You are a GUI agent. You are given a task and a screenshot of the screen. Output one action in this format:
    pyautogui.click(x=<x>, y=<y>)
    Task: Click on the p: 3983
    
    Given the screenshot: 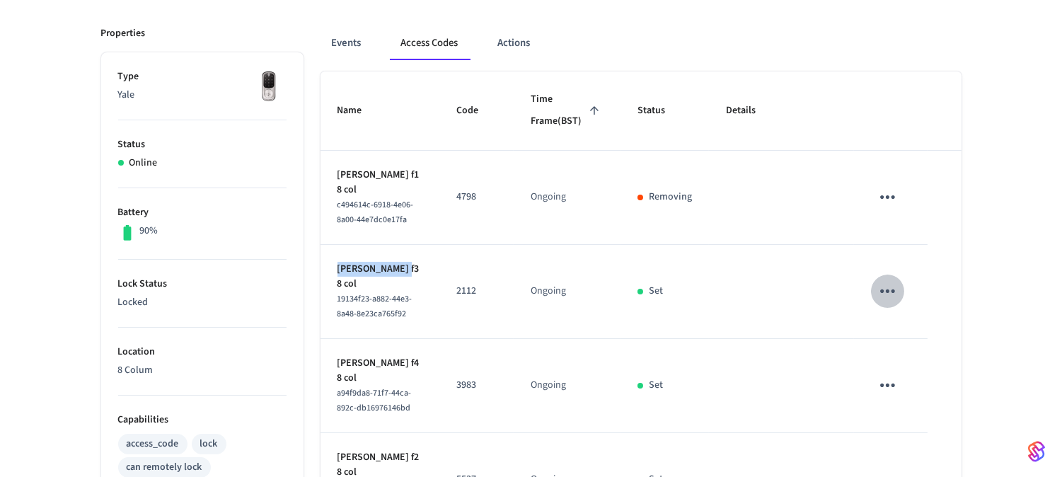 What is the action you would take?
    pyautogui.click(x=476, y=385)
    